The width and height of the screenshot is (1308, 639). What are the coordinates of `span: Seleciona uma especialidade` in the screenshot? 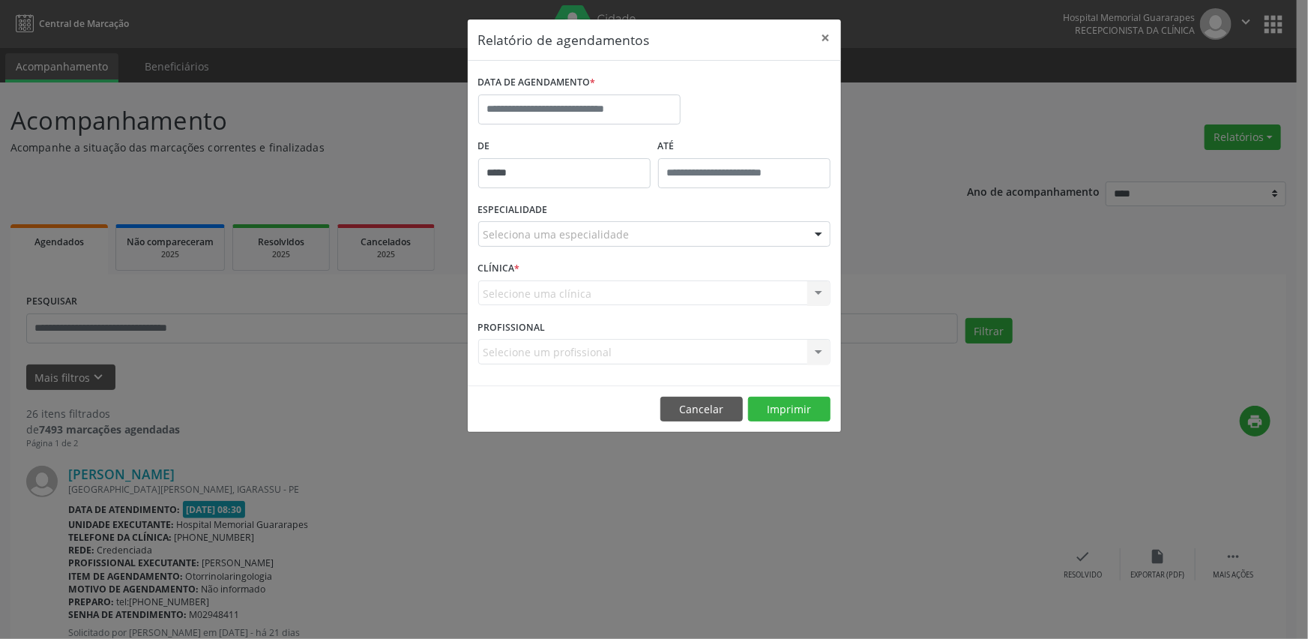 It's located at (556, 234).